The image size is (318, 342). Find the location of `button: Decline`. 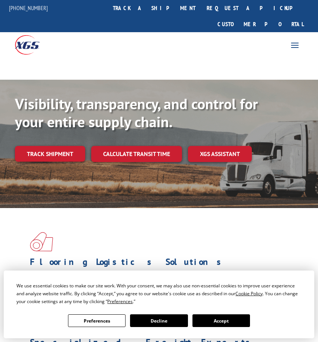

button: Decline is located at coordinates (159, 321).